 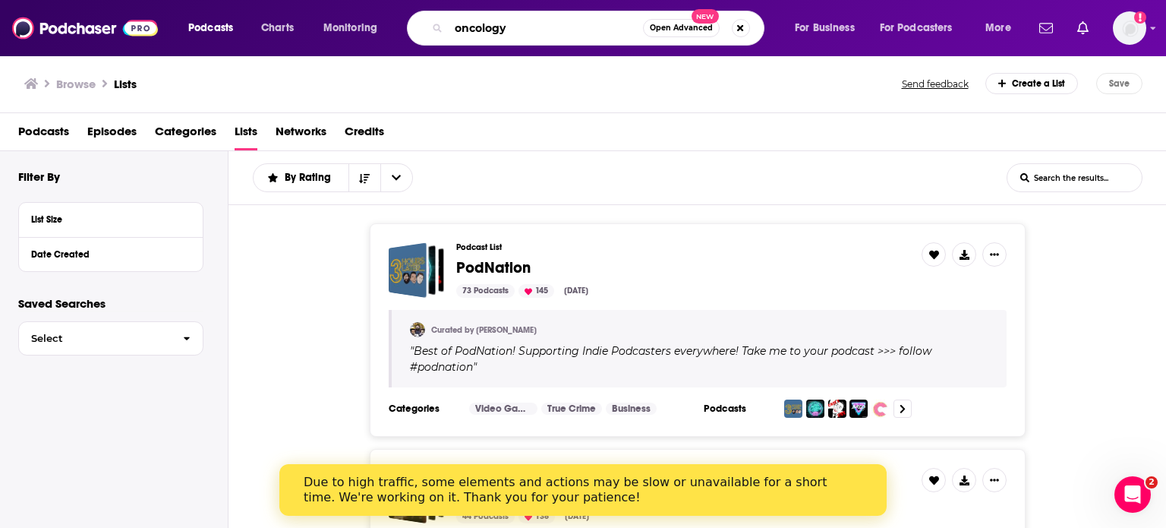 I want to click on a: Charts, so click(x=277, y=28).